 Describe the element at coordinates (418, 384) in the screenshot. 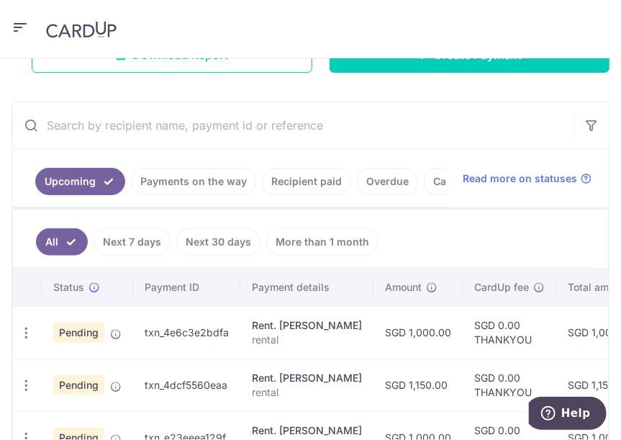

I see `td: SGD 1,150.00` at that location.